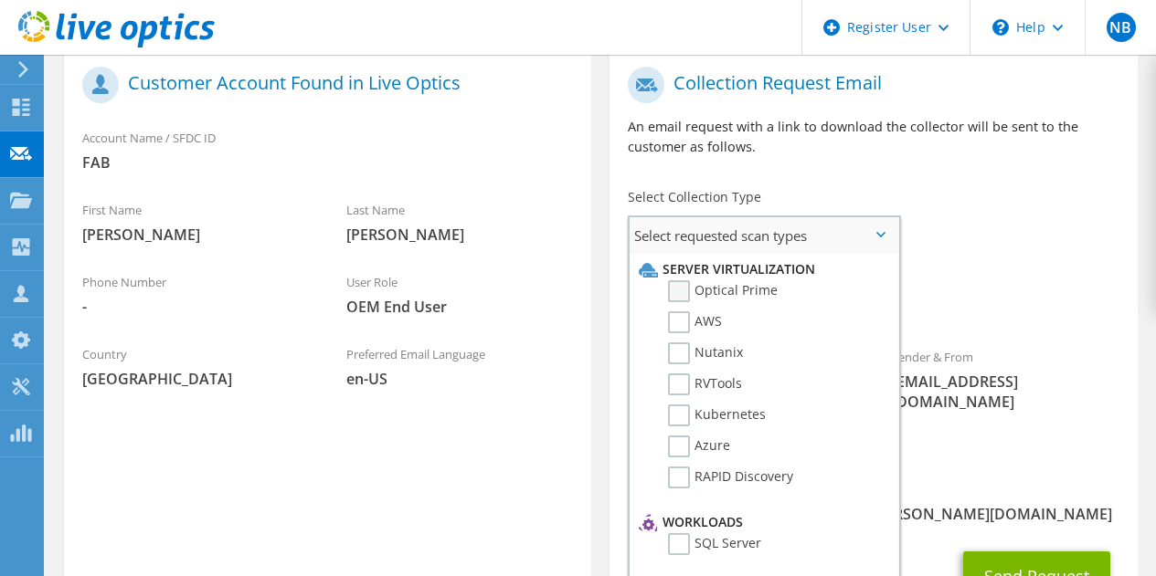 This screenshot has height=576, width=1156. What do you see at coordinates (761, 269) in the screenshot?
I see `li: Server Virtualization` at bounding box center [761, 269].